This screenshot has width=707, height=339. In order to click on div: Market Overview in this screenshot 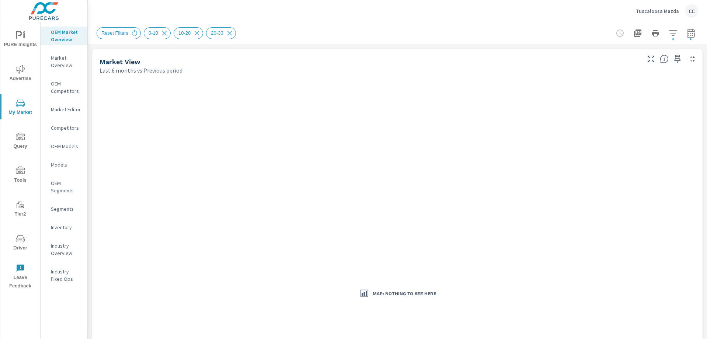, I will do `click(64, 62)`.